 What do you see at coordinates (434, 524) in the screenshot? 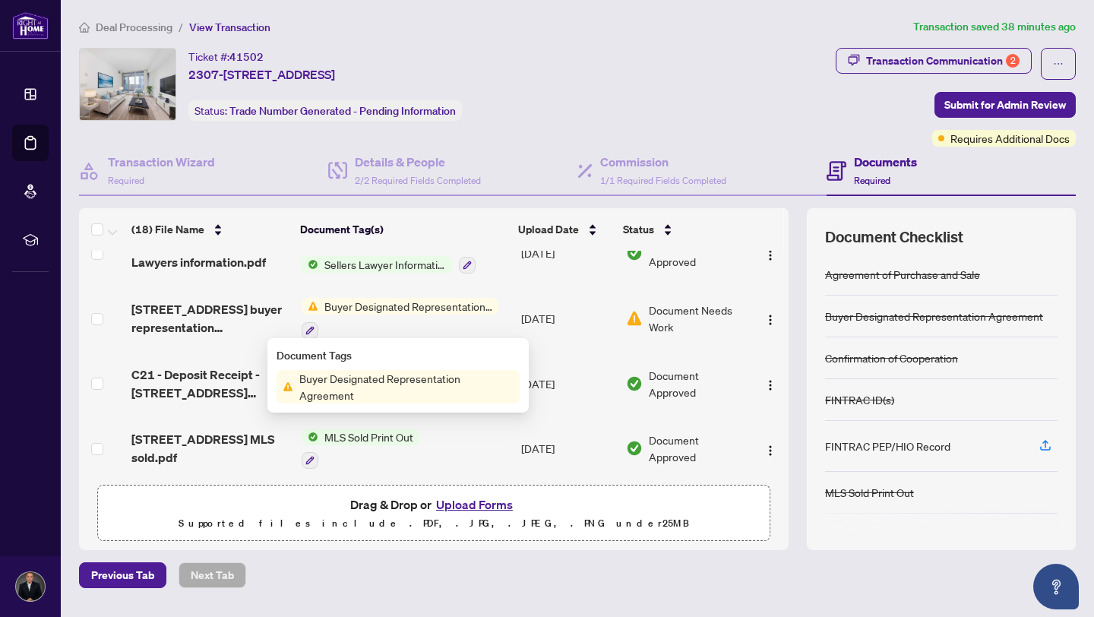
I see `p: Supported files include .PDF, .JPG, .JPEG, .PNG under 25 MB` at bounding box center [434, 524].